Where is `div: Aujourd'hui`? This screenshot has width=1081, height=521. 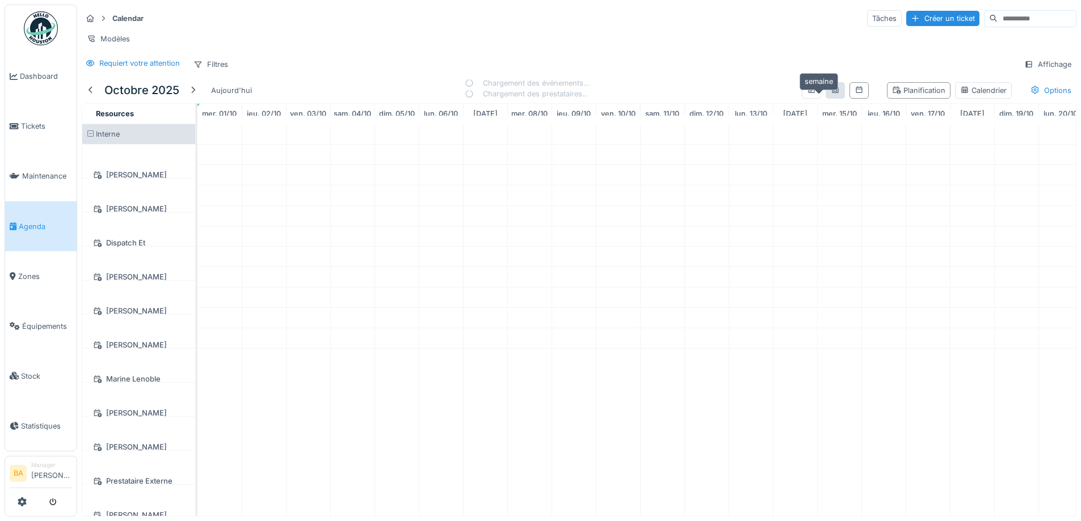
div: Aujourd'hui is located at coordinates (231, 90).